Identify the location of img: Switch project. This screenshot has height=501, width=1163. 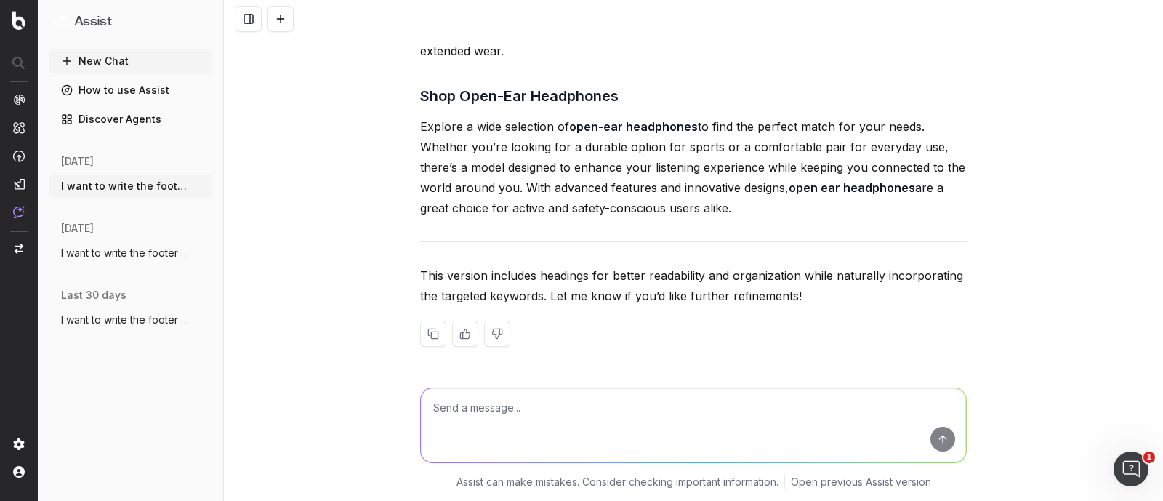
(19, 249).